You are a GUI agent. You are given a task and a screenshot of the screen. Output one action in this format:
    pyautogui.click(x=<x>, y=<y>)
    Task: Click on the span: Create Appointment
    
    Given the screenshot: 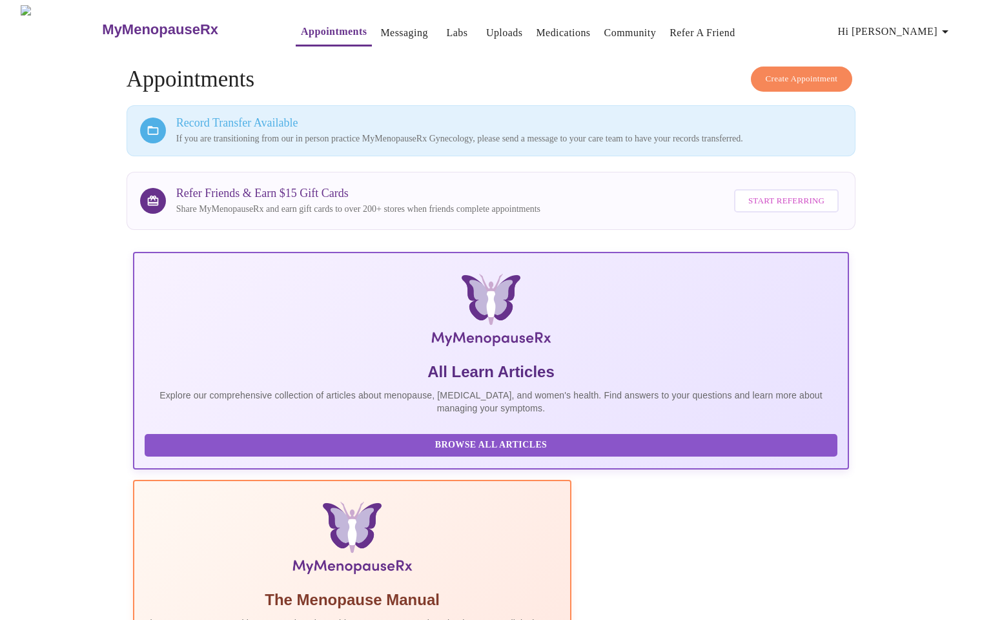 What is the action you would take?
    pyautogui.click(x=802, y=79)
    